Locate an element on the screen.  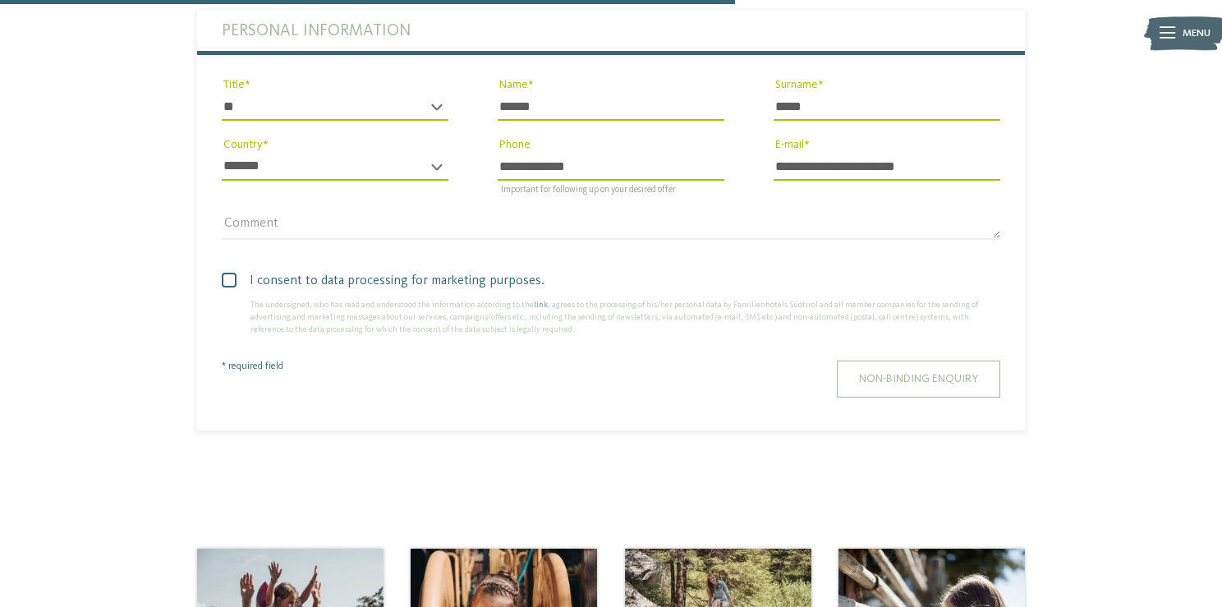
input: I consent to data processing for marketing purposes. is located at coordinates (223, 285).